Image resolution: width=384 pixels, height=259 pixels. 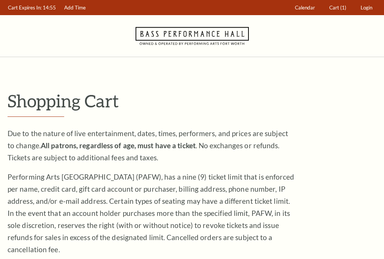 What do you see at coordinates (334, 8) in the screenshot?
I see `span: Cart` at bounding box center [334, 8].